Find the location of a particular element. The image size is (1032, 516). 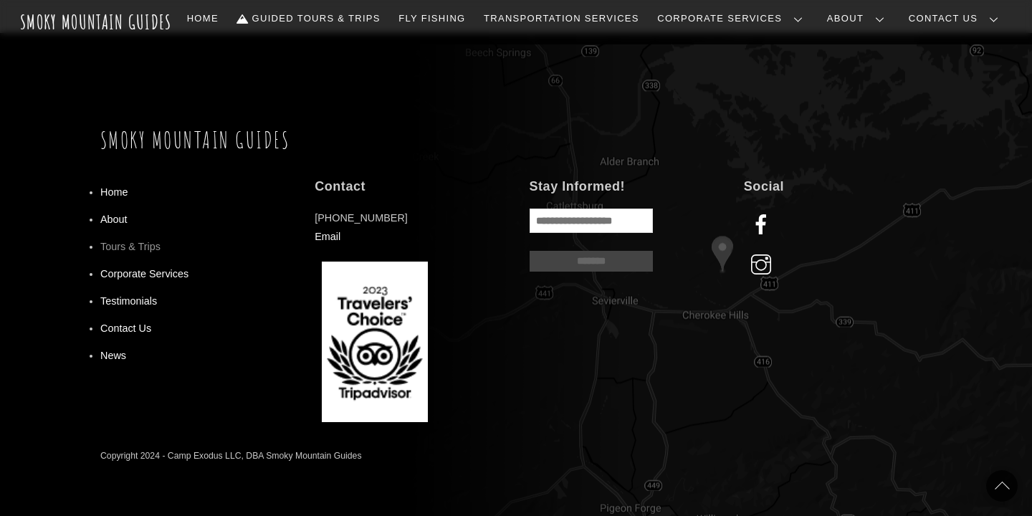

a: instagram is located at coordinates (764, 265).